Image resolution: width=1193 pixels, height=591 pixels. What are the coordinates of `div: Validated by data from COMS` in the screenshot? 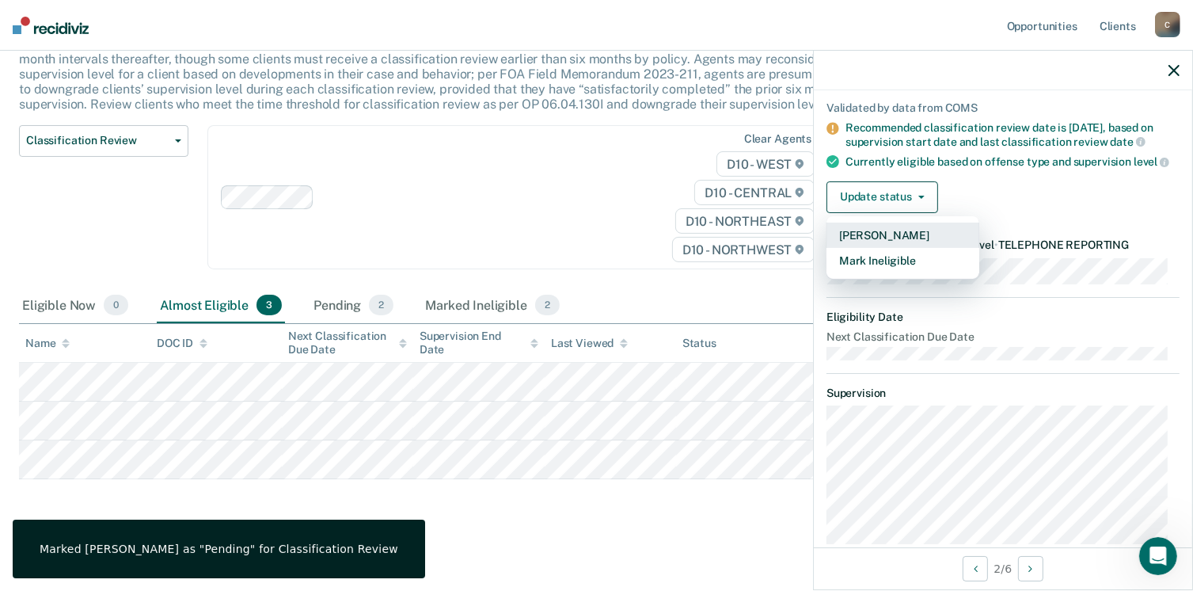 It's located at (1003, 108).